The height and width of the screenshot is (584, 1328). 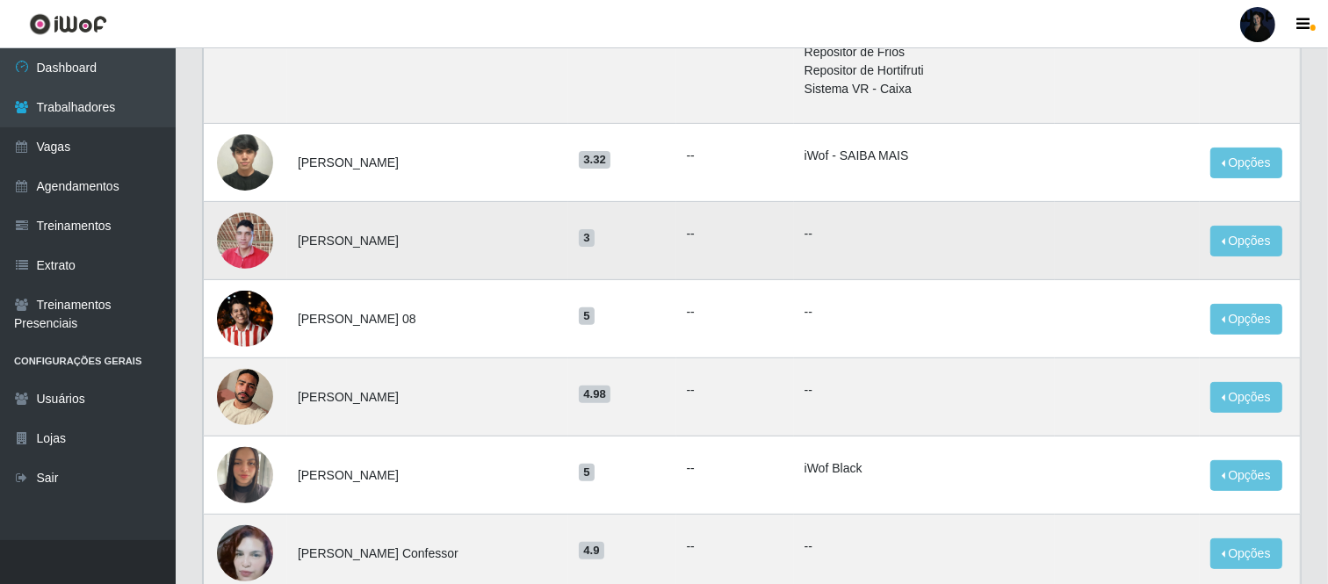 I want to click on img: 1757358194836.jpeg, so click(x=245, y=240).